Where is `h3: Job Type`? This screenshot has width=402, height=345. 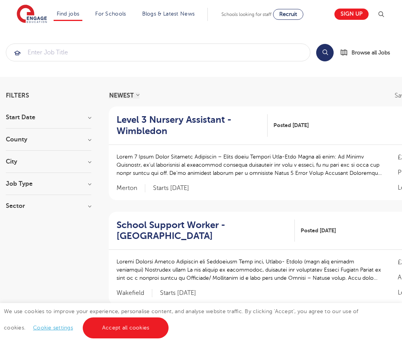 h3: Job Type is located at coordinates (49, 184).